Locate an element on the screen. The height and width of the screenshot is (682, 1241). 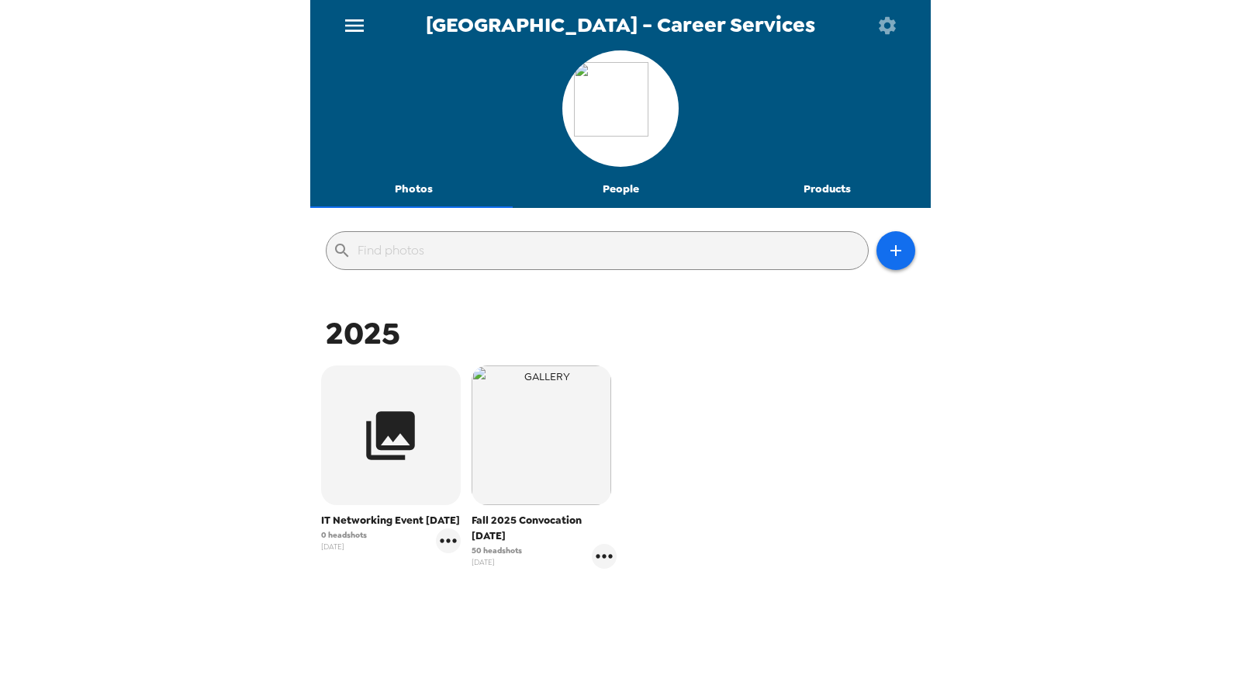
button: Photos is located at coordinates (413, 189).